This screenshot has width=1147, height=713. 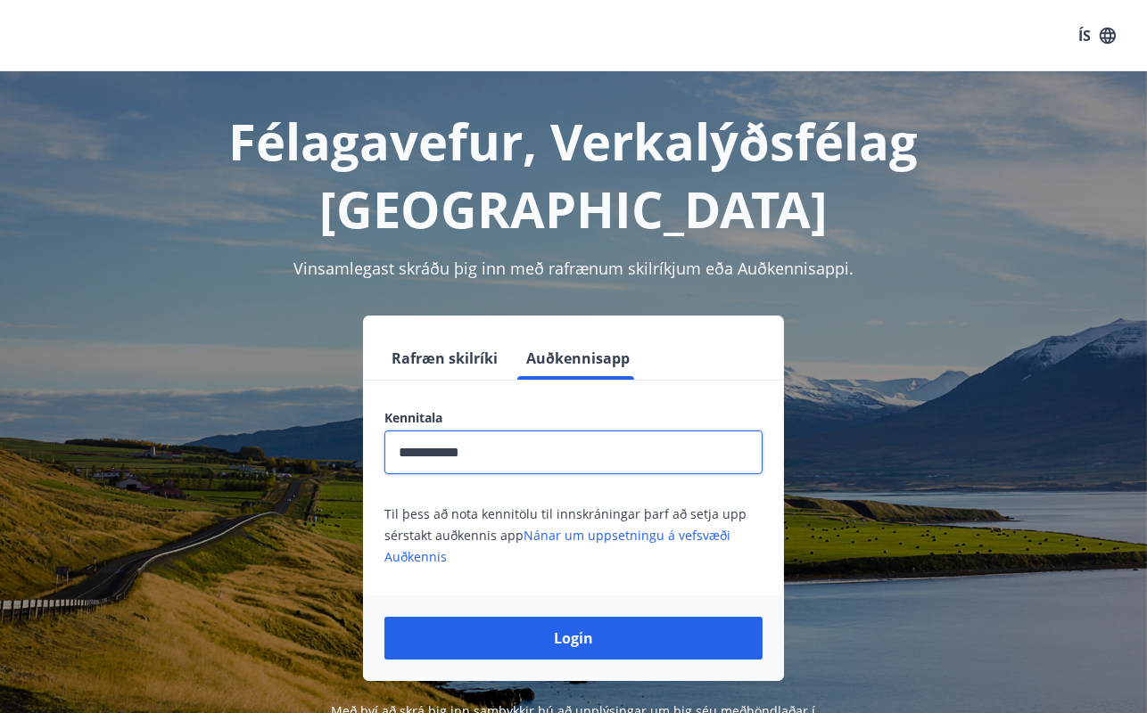 What do you see at coordinates (444, 358) in the screenshot?
I see `button: Rafræn skilríki` at bounding box center [444, 358].